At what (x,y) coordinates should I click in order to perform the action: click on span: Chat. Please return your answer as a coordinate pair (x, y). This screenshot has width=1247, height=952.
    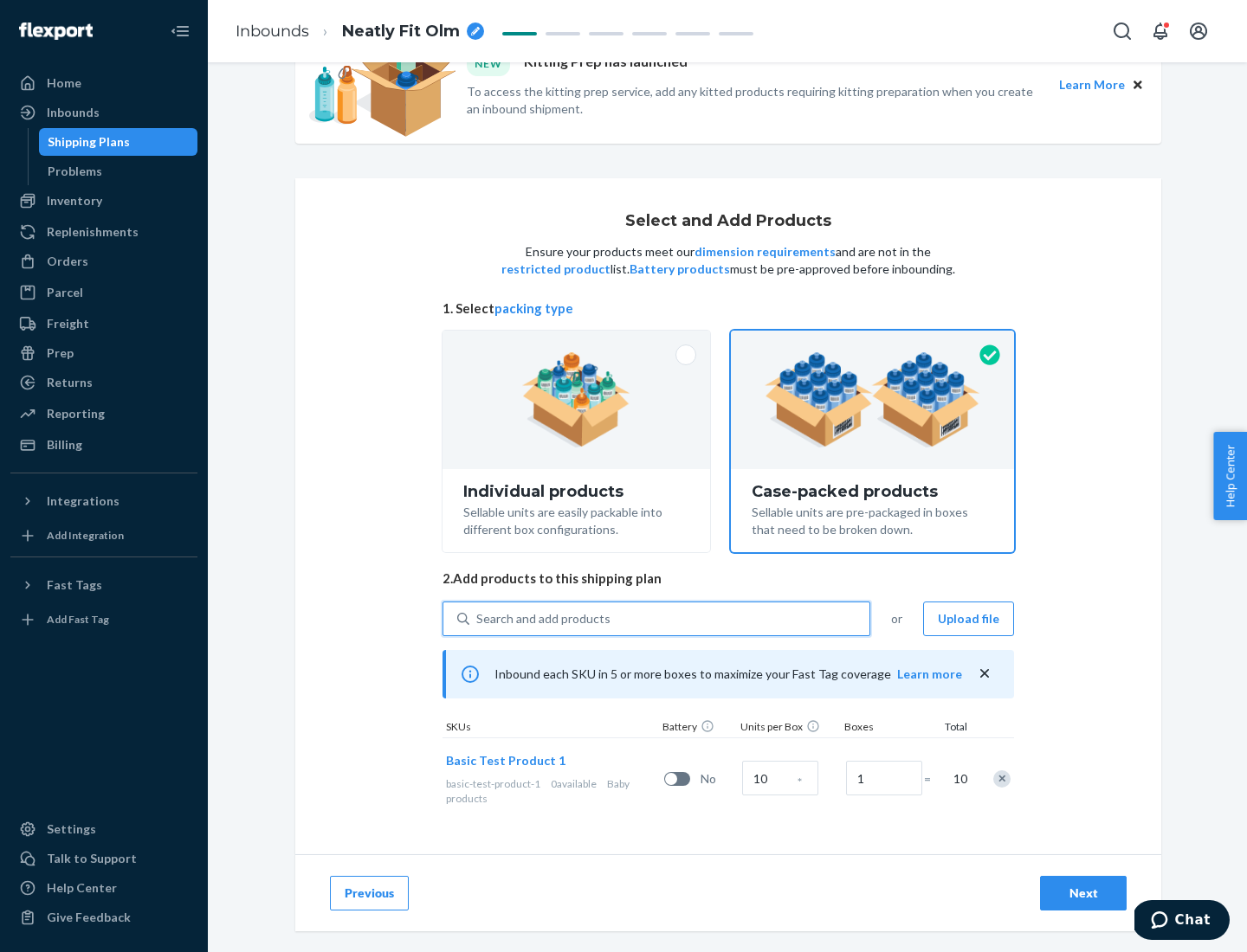
    Looking at the image, I should click on (58, 20).